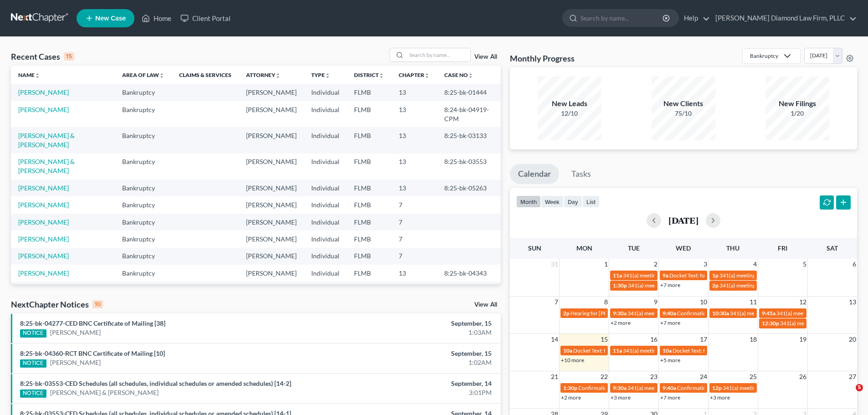  What do you see at coordinates (93, 323) in the screenshot?
I see `a: 8:25-bk-04277-CED BNC Certificate of Mailing [38]` at bounding box center [93, 323].